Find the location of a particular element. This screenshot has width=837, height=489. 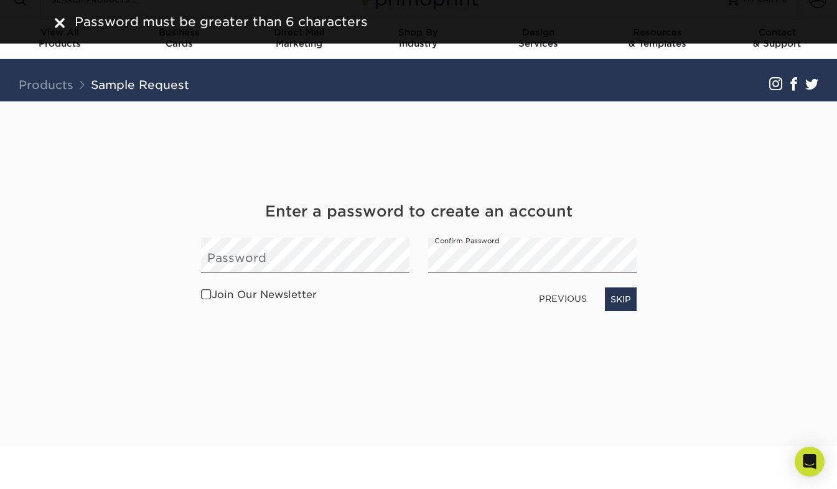

a: SKIP is located at coordinates (620, 299).